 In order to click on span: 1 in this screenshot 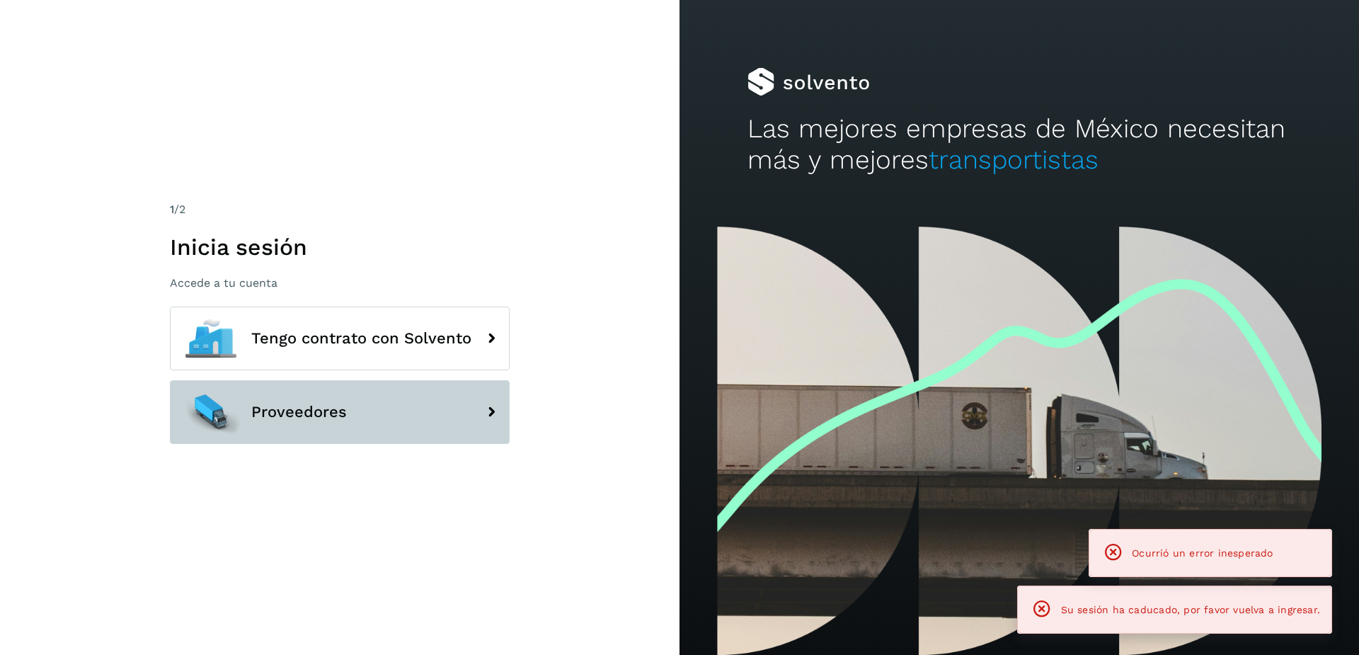, I will do `click(172, 209)`.